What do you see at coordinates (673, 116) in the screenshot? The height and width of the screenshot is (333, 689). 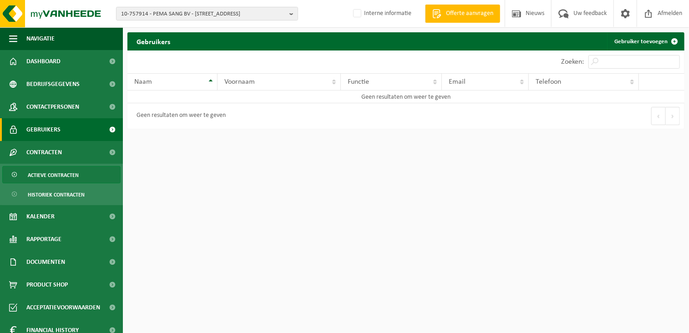 I see `button: Next` at bounding box center [673, 116].